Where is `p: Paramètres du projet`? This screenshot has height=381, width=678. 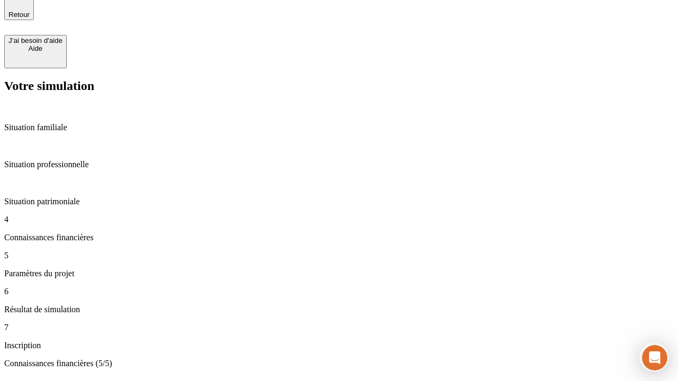 p: Paramètres du projet is located at coordinates (339, 274).